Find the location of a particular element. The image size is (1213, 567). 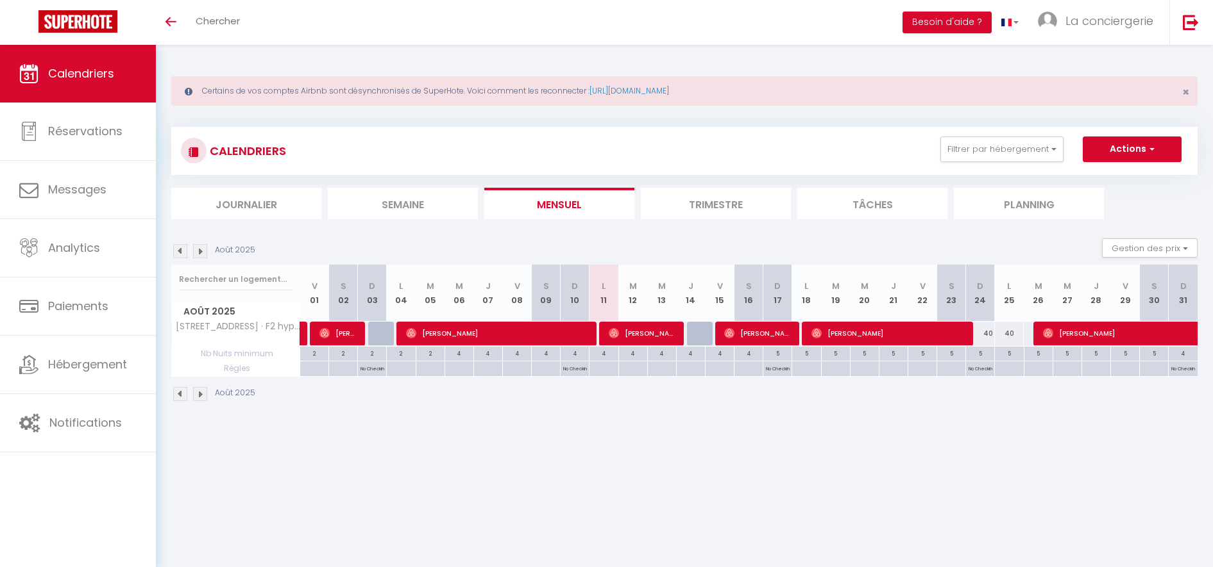

span: Calendriers is located at coordinates (81, 73).